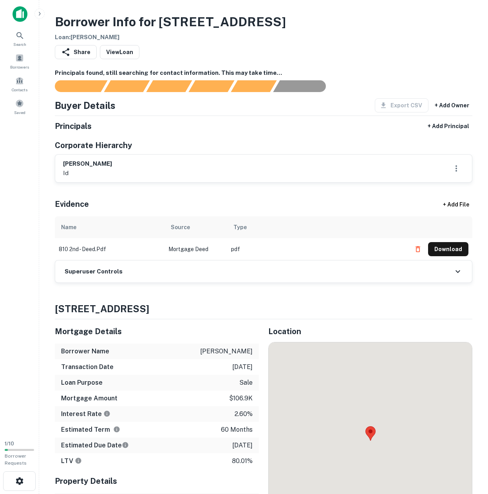 The image size is (488, 494). I want to click on h5: Location, so click(370, 331).